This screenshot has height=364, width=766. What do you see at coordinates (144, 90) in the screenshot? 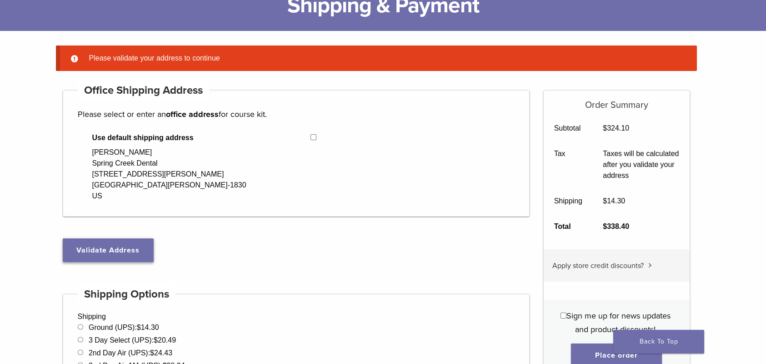
I see `h4: Office Shipping Address` at bounding box center [144, 90].